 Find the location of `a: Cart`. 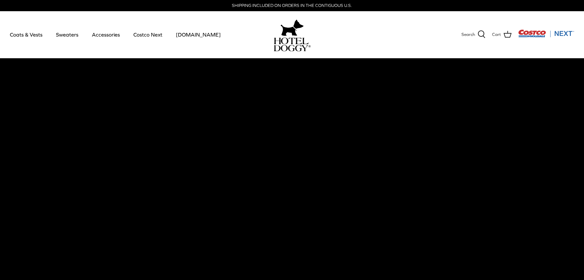

a: Cart is located at coordinates (502, 35).